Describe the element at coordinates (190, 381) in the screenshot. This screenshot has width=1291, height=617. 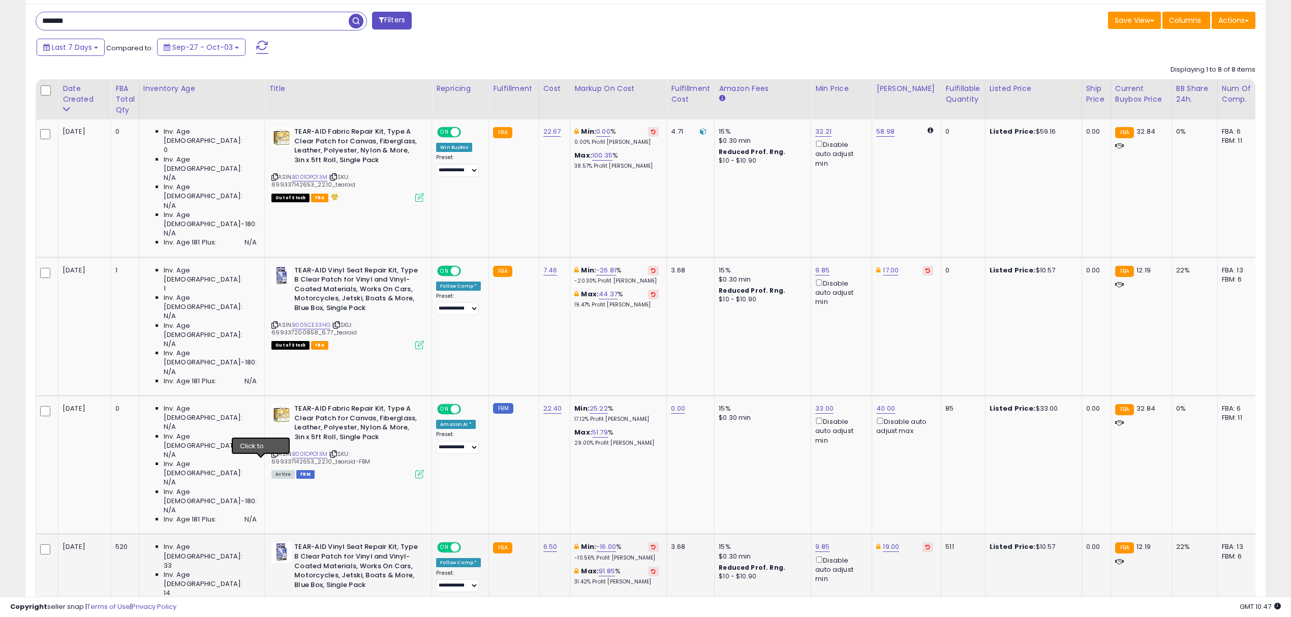
I see `span: Inv. Age 181 Plus:` at that location.